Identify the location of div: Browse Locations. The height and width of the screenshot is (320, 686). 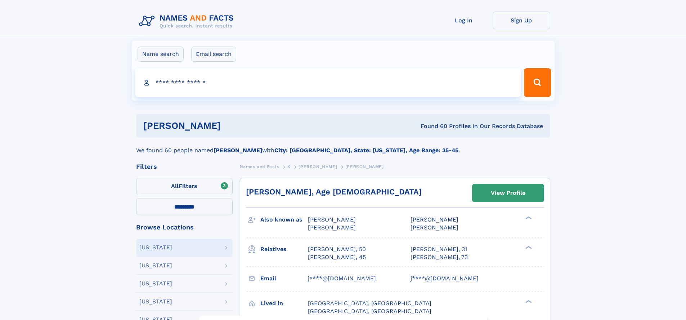
(184, 227).